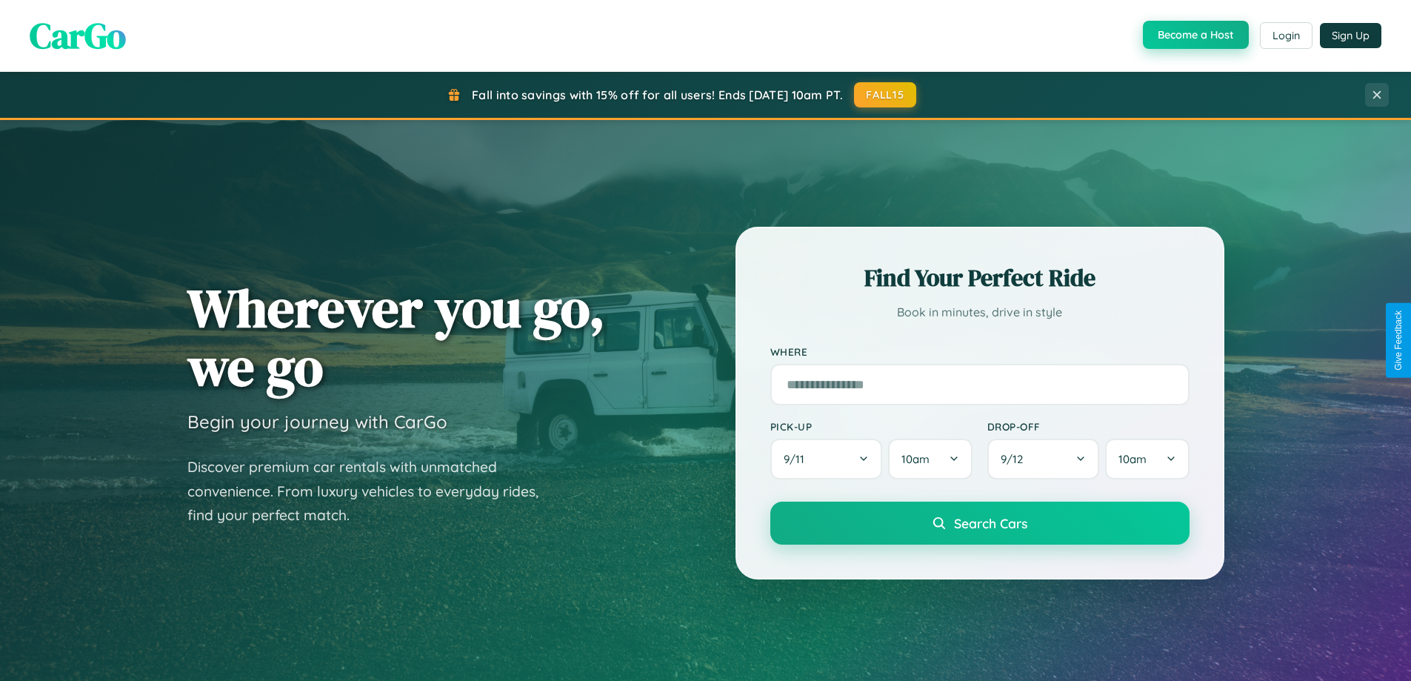 This screenshot has width=1411, height=681. I want to click on h3: Begin your journey with CarGo, so click(317, 421).